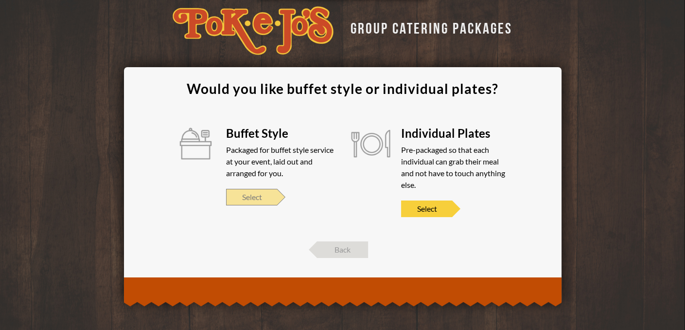 The height and width of the screenshot is (330, 685). What do you see at coordinates (196, 143) in the screenshot?
I see `img: Image of a buffet` at bounding box center [196, 143].